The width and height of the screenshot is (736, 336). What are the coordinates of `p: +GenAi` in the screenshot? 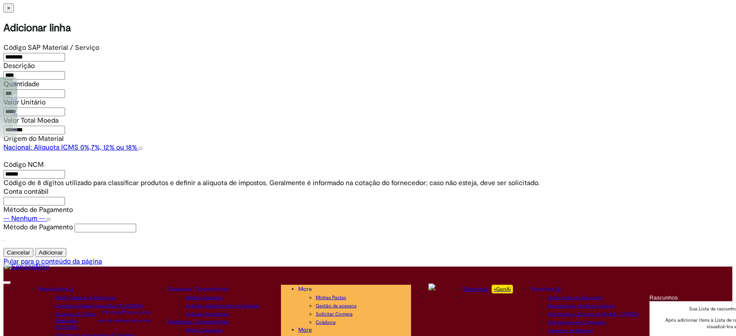 It's located at (502, 289).